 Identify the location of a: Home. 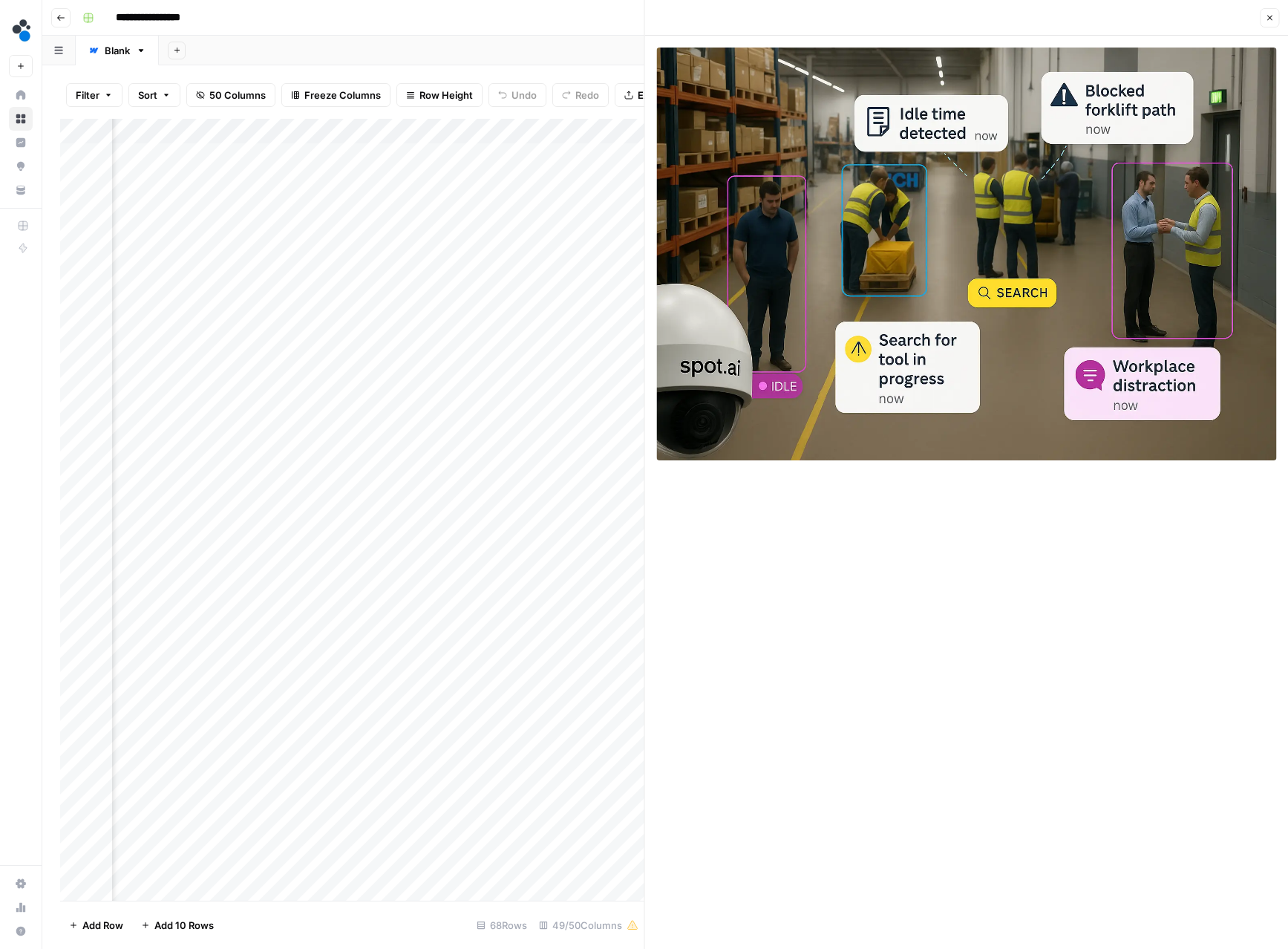
(21, 95).